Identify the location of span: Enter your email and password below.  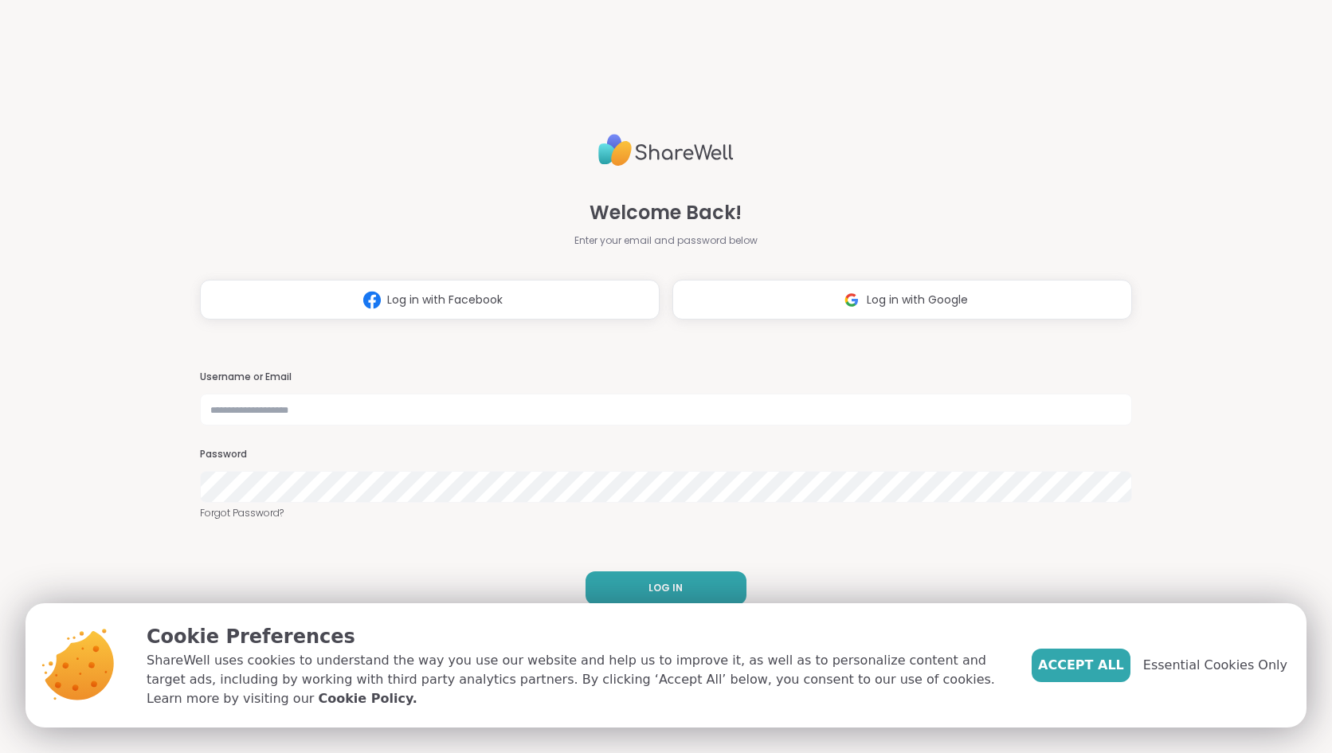
(666, 241).